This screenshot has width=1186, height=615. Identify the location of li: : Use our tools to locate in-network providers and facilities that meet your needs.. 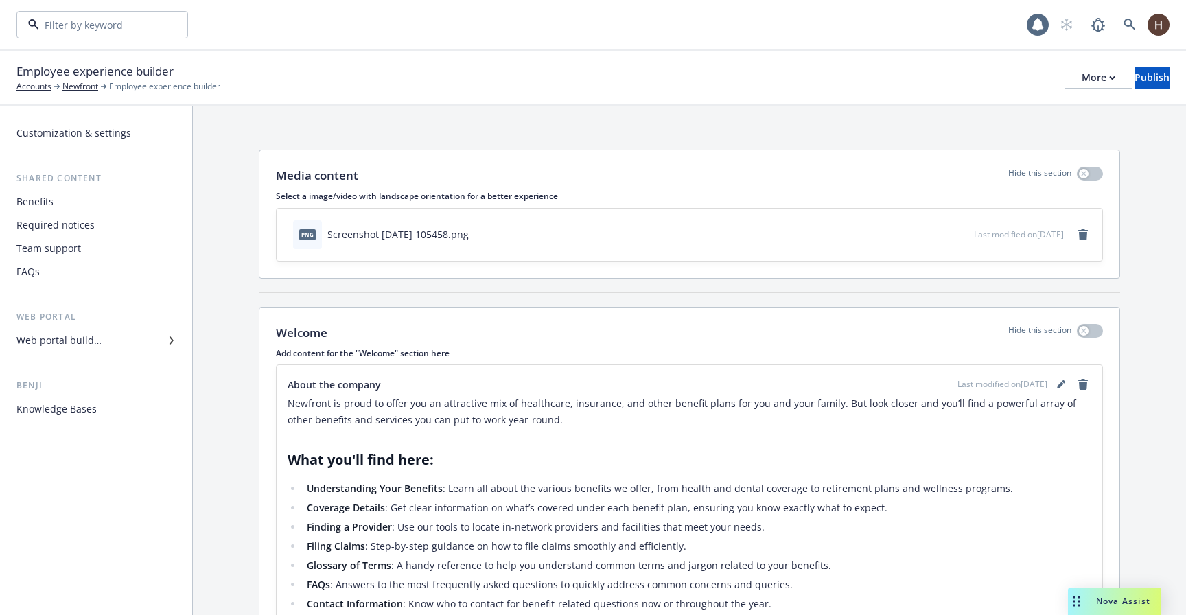
(697, 527).